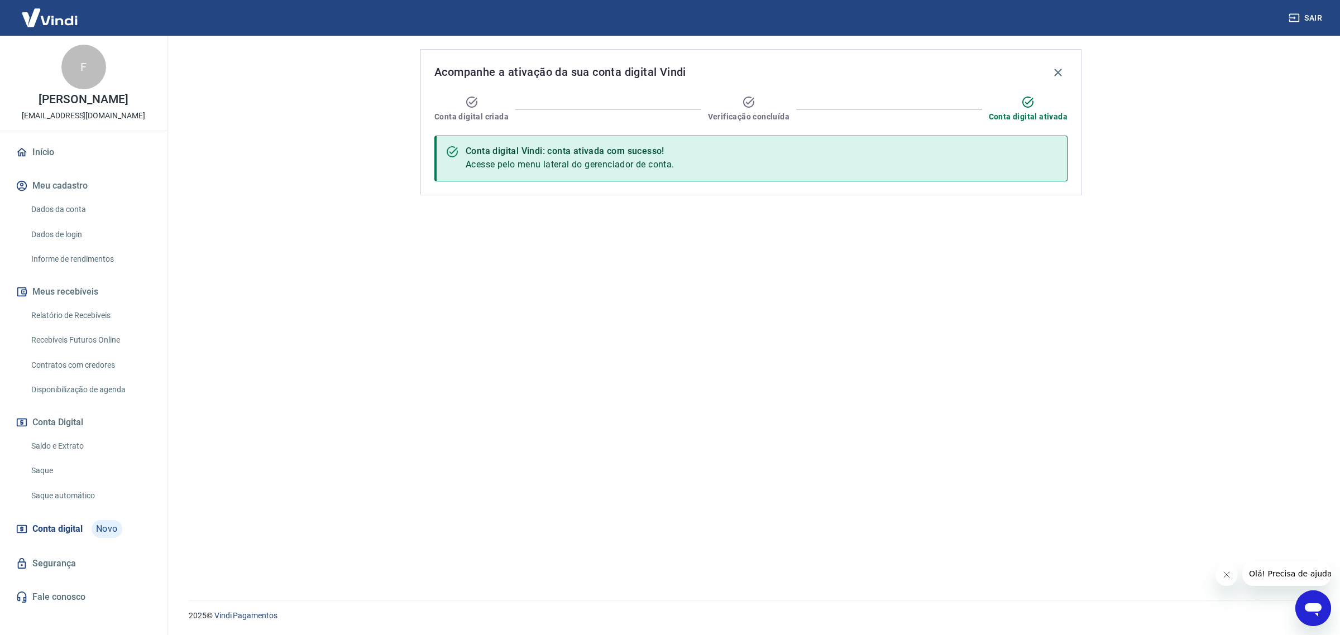 This screenshot has width=1340, height=635. I want to click on a: Segurança, so click(83, 564).